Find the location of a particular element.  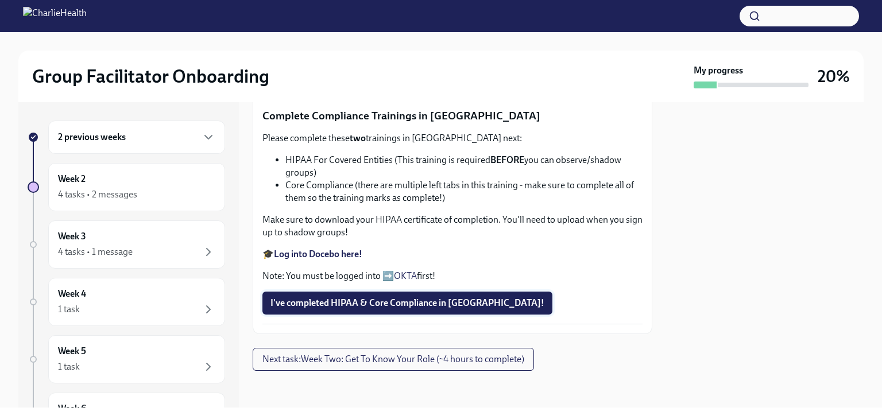

a: Week 41 task is located at coordinates (126, 302).